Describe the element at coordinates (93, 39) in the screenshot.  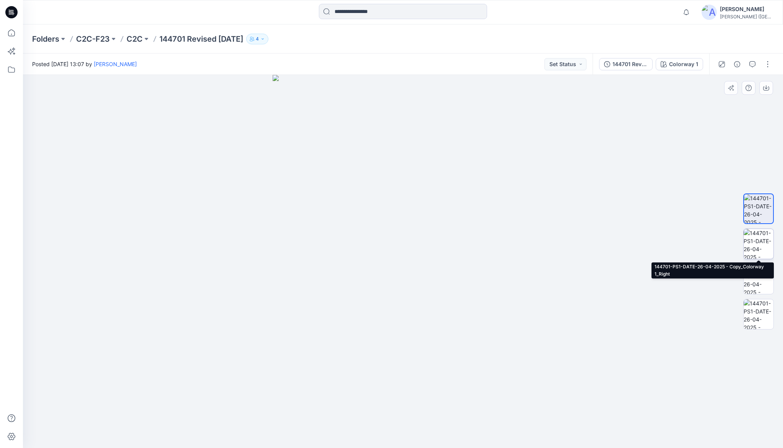
I see `p: C2C-F23` at that location.